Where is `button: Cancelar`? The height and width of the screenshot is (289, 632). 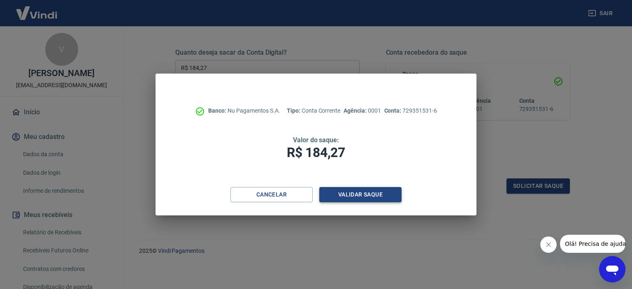
button: Cancelar is located at coordinates (272, 195).